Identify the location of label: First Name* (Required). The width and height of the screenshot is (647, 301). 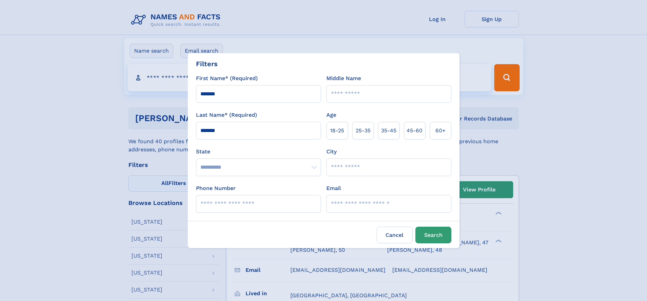
(227, 78).